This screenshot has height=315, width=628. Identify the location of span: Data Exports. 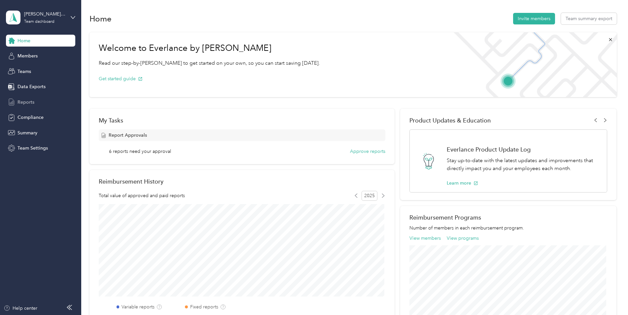
(31, 86).